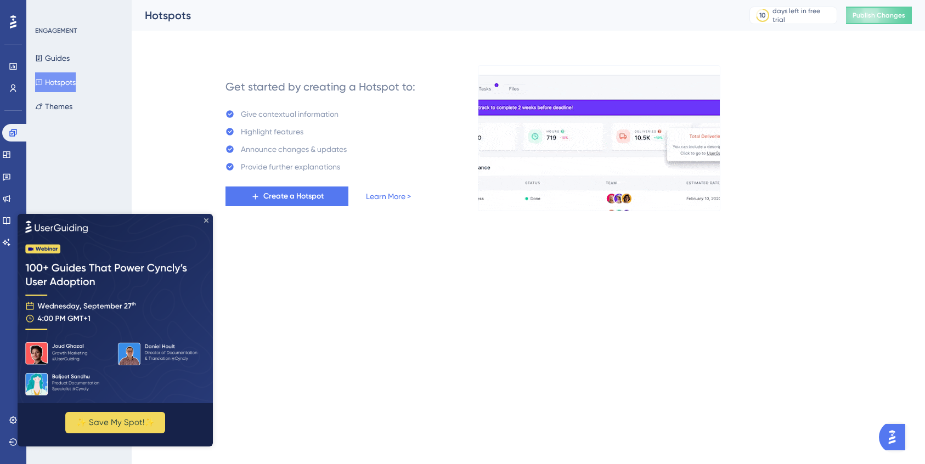  What do you see at coordinates (320, 87) in the screenshot?
I see `div: Get started by creating a Hotspot to:` at bounding box center [320, 87].